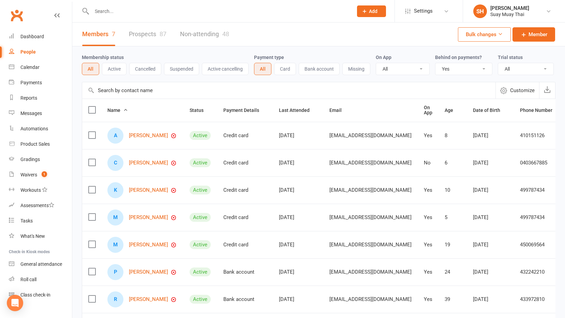  Describe the element at coordinates (44, 174) in the screenshot. I see `span: 1` at that location.